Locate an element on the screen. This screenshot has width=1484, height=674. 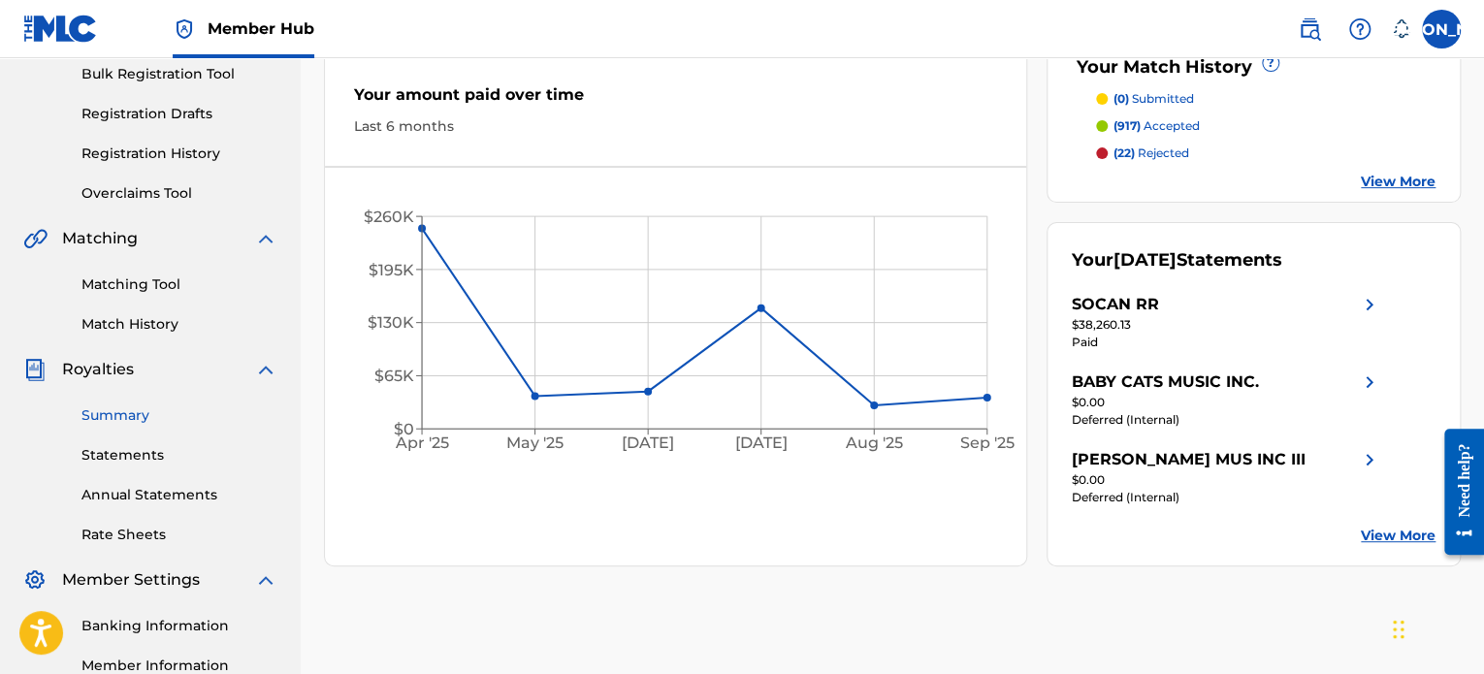
tspan: $65K is located at coordinates (394, 375).